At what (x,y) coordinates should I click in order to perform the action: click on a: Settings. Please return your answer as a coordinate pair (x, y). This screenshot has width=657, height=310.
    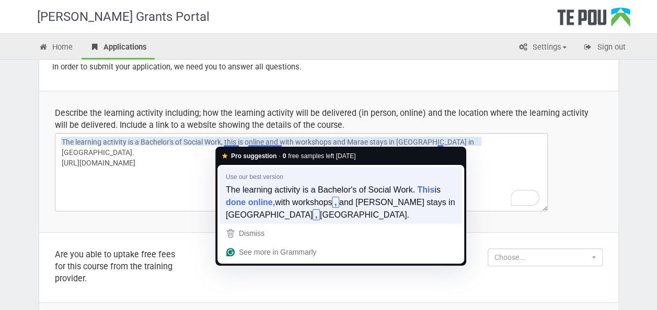
    Looking at the image, I should click on (543, 48).